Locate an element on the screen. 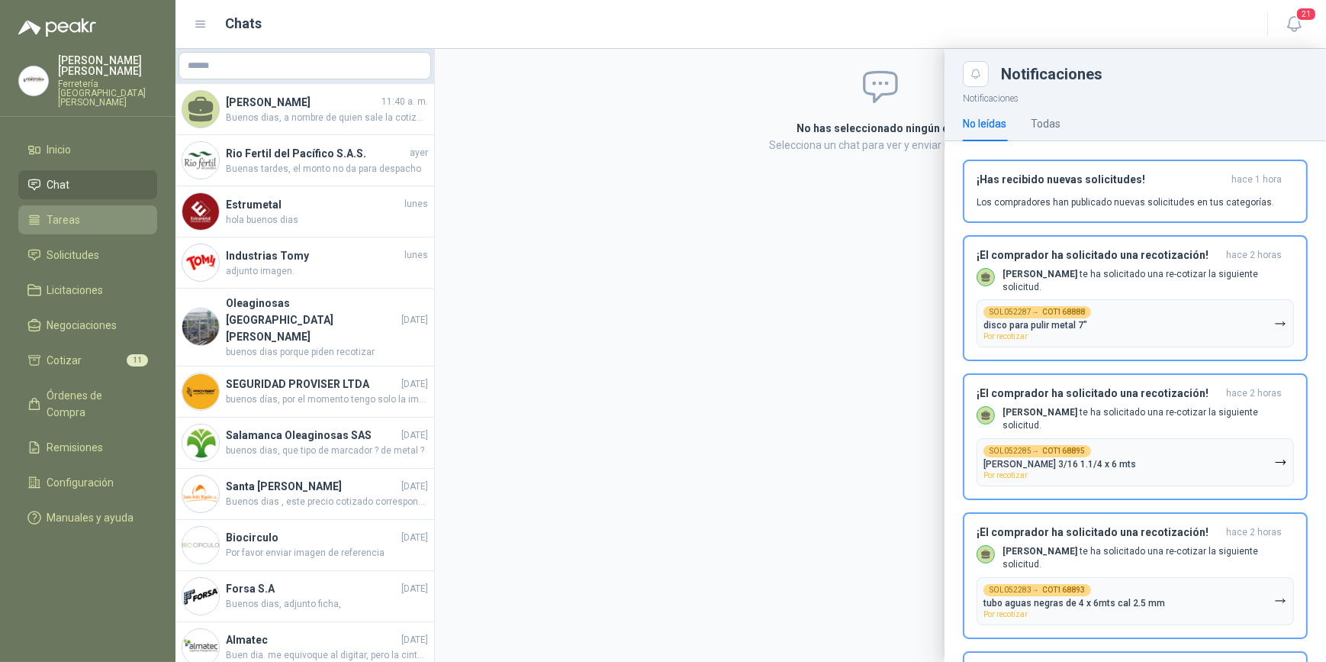 The image size is (1326, 662). a: Tareas is located at coordinates (88, 220).